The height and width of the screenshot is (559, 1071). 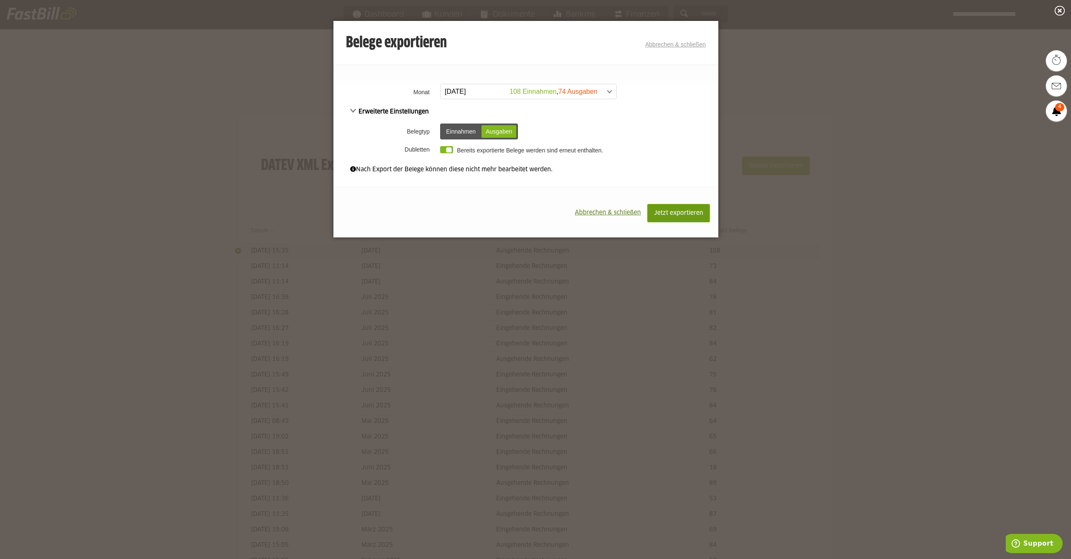 I want to click on button: Jetzt exportieren, so click(x=679, y=213).